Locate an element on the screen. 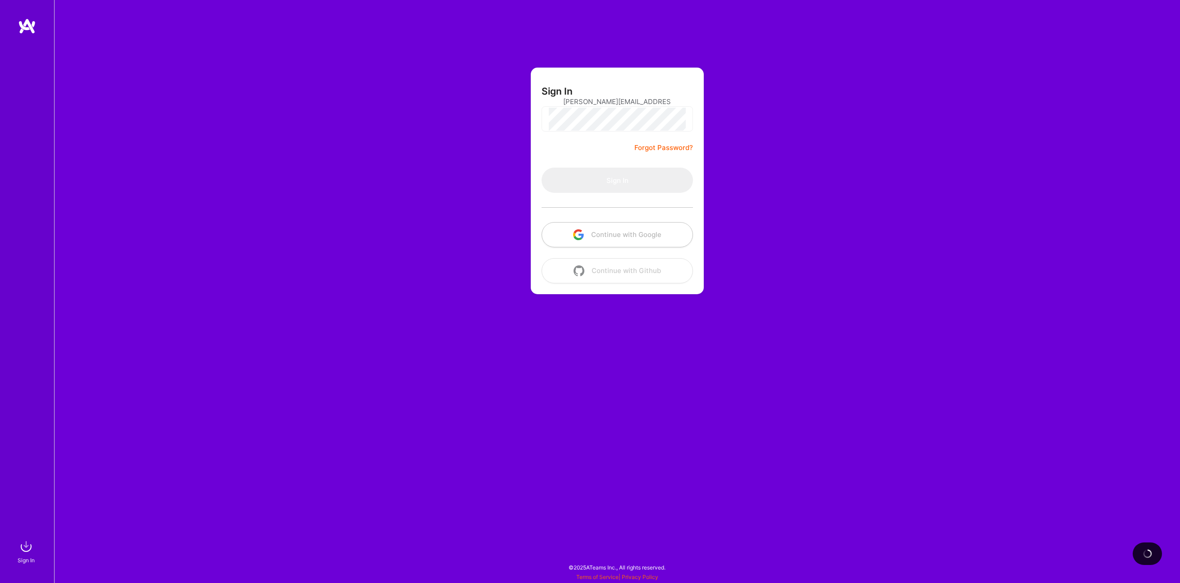 Image resolution: width=1180 pixels, height=583 pixels. a: Forgot Password? is located at coordinates (664, 148).